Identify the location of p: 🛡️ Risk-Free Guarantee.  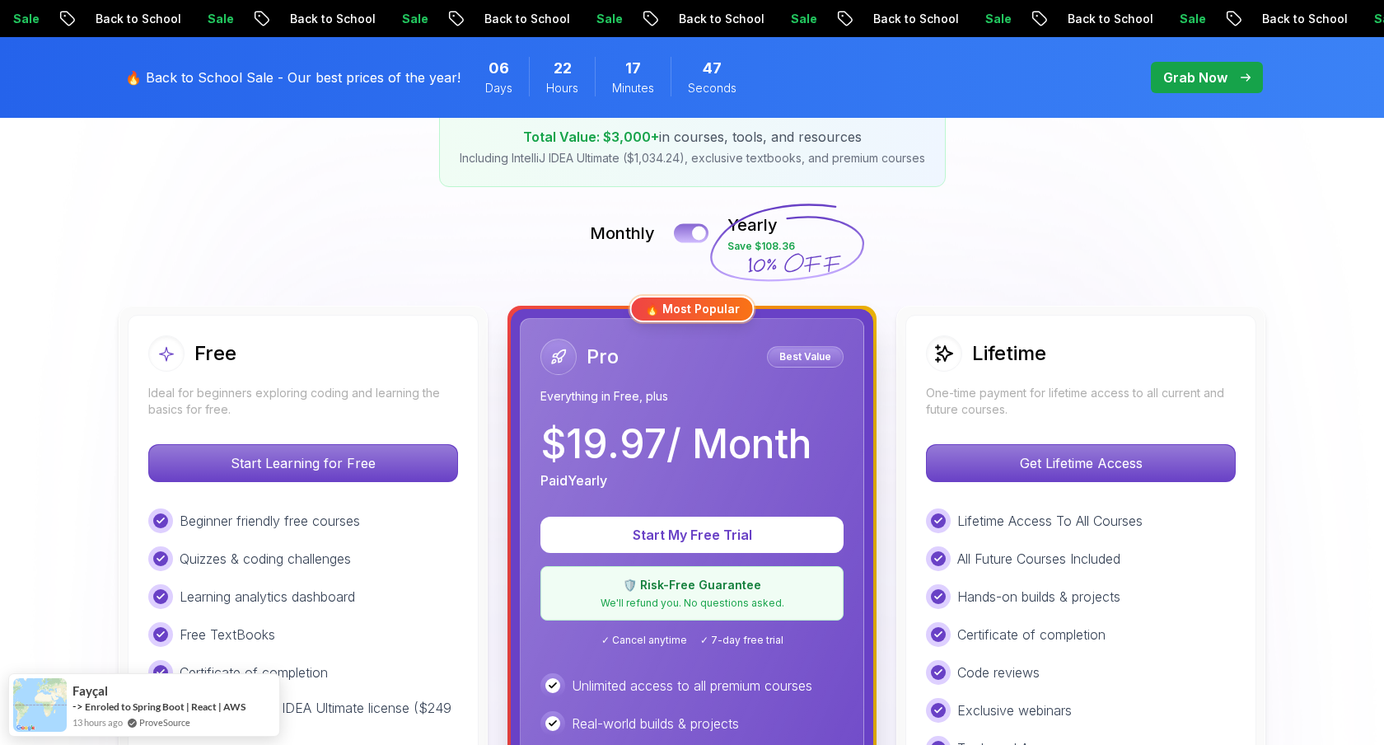
(692, 585).